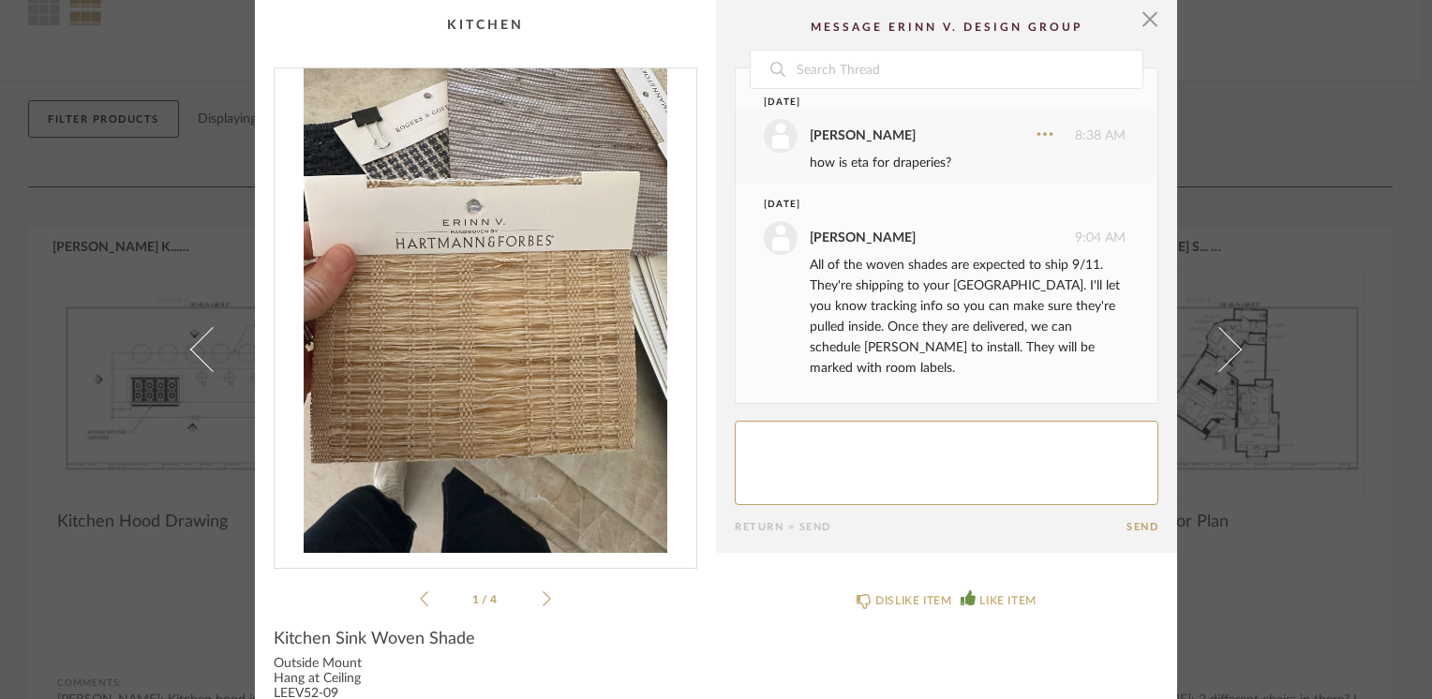  I want to click on span: Kitchen Sink Woven Shade, so click(374, 639).